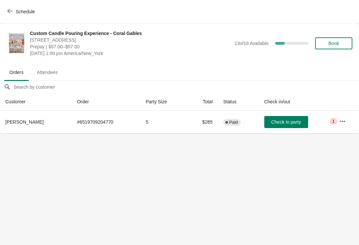  Describe the element at coordinates (239, 101) in the screenshot. I see `th: Status` at that location.